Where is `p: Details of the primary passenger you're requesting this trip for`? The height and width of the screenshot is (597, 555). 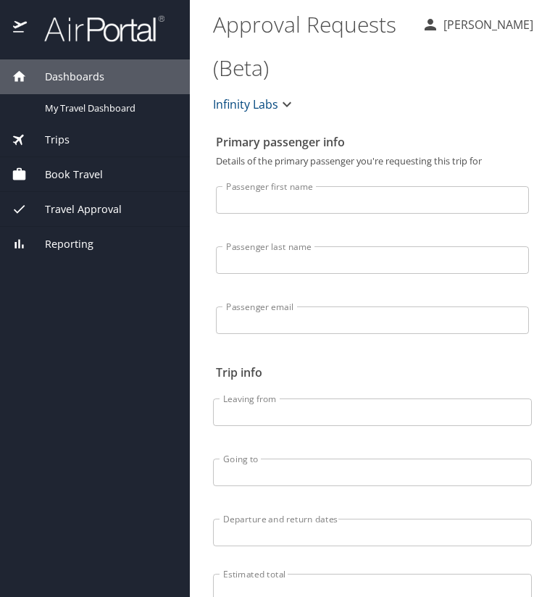 p: Details of the primary passenger you're requesting this trip for is located at coordinates (372, 161).